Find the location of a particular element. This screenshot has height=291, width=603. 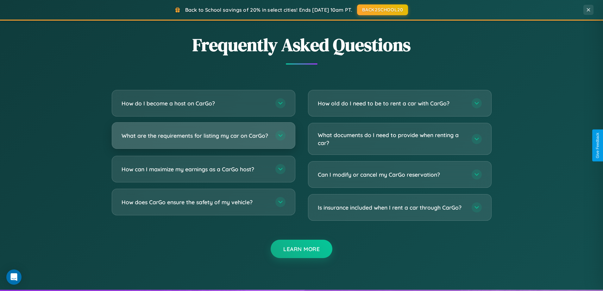

h3: Is insurance included when I rent a car through CarGo? is located at coordinates (392, 207).